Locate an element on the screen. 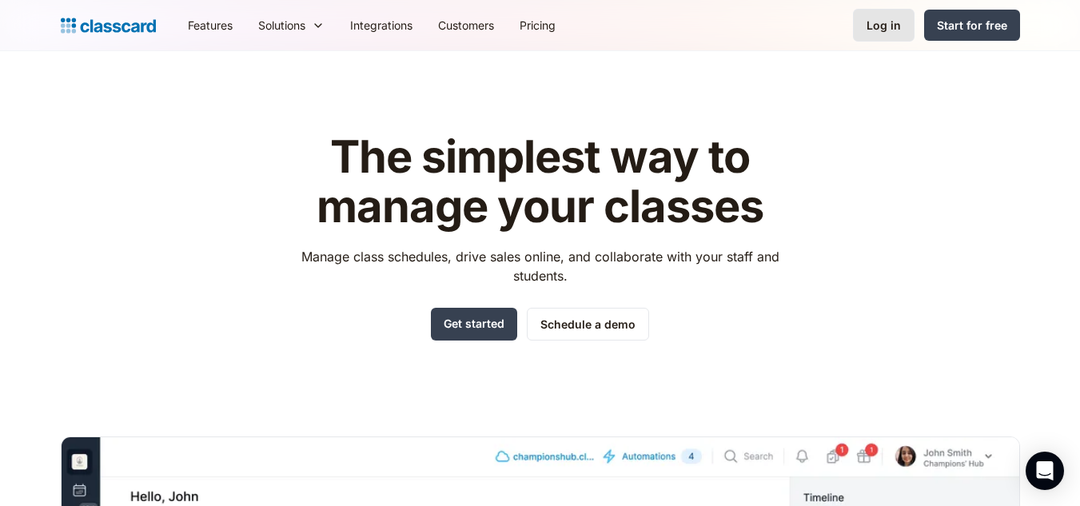 This screenshot has height=506, width=1080. a: Customers is located at coordinates (466, 25).